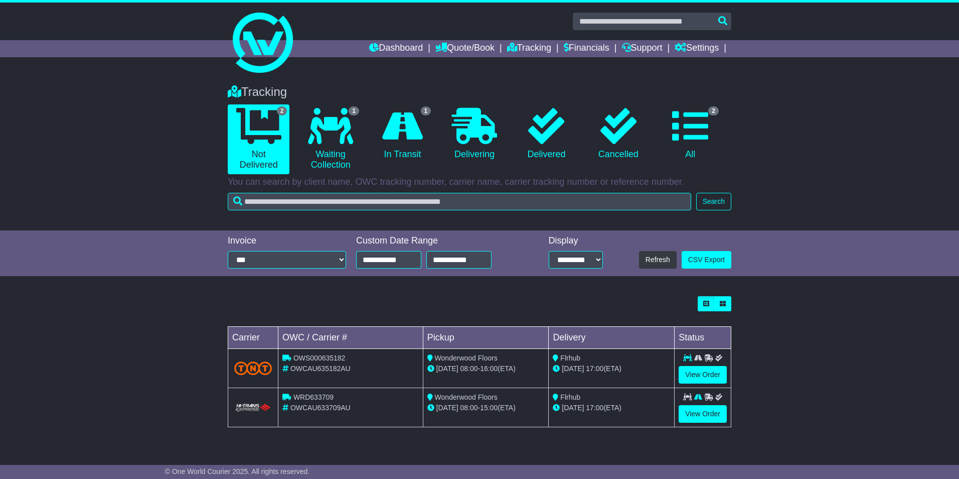 This screenshot has height=479, width=959. I want to click on a: Quote/Book, so click(465, 49).